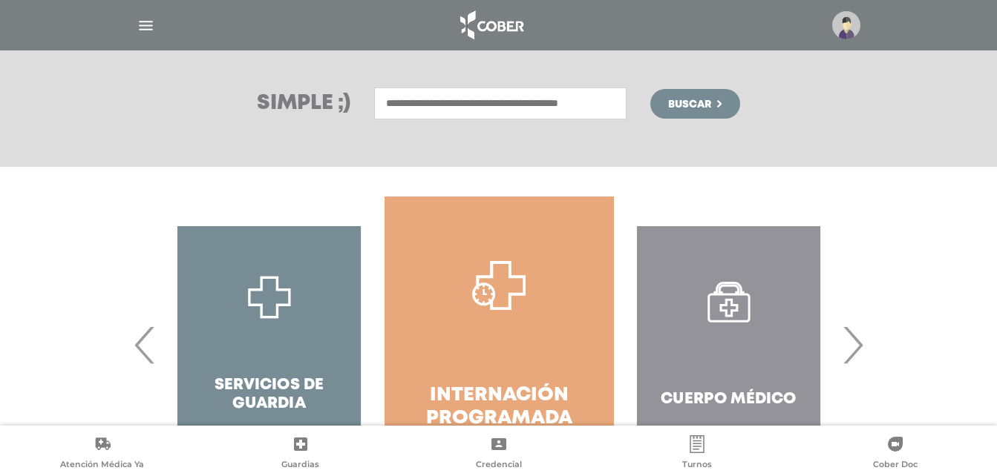 The width and height of the screenshot is (997, 476). I want to click on span: Buscar, so click(689, 105).